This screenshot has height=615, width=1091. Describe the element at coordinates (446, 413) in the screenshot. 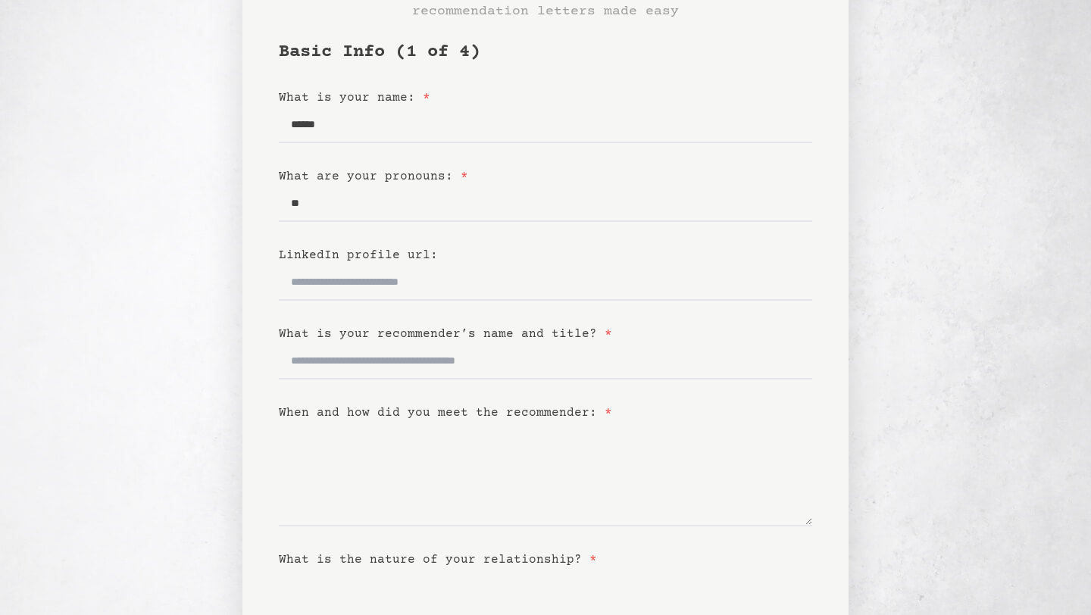

I see `label: When and how did you meet the recommender:` at that location.